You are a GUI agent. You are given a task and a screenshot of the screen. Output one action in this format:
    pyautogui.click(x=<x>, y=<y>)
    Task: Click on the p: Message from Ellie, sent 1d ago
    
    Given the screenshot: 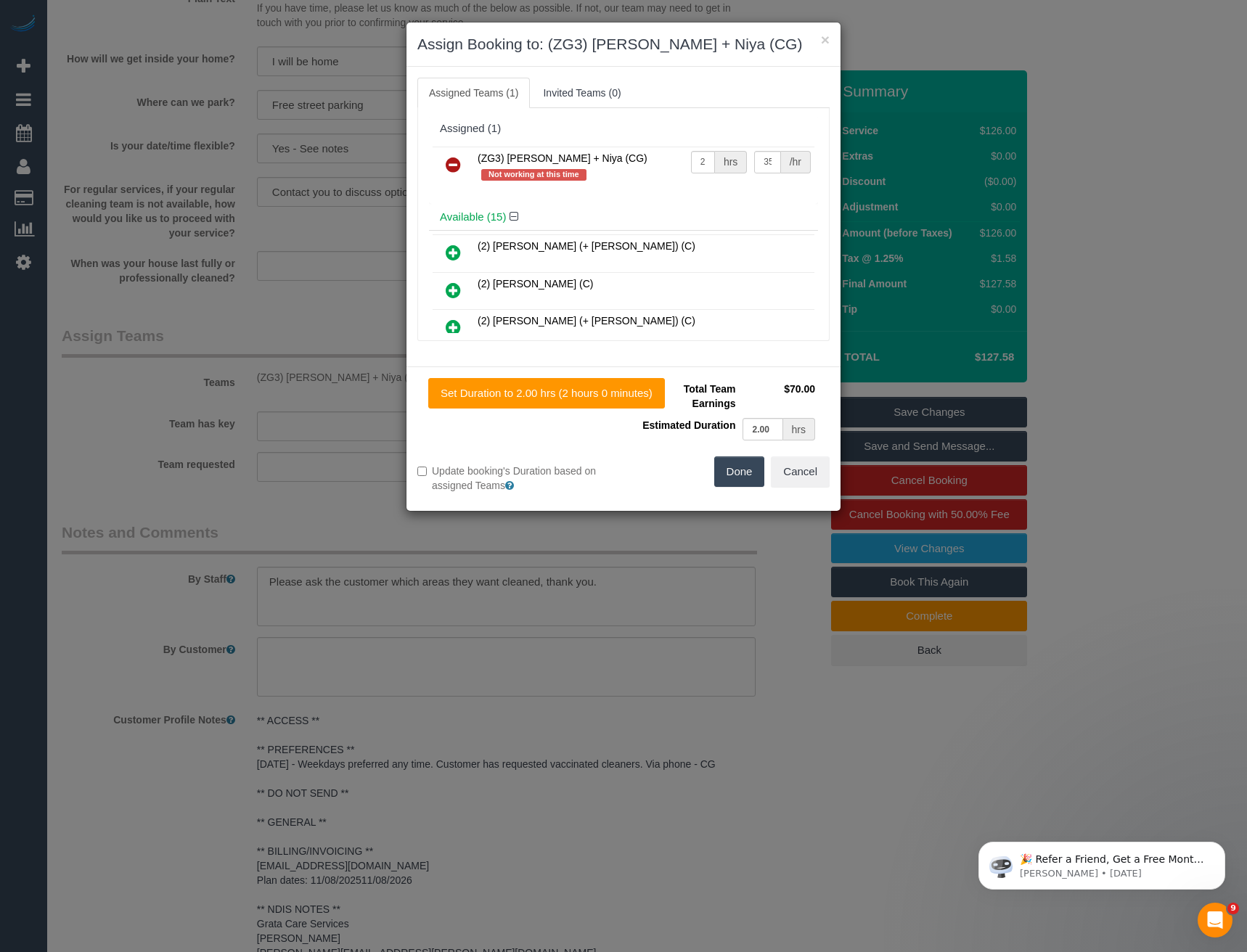 What is the action you would take?
    pyautogui.click(x=157, y=62)
    